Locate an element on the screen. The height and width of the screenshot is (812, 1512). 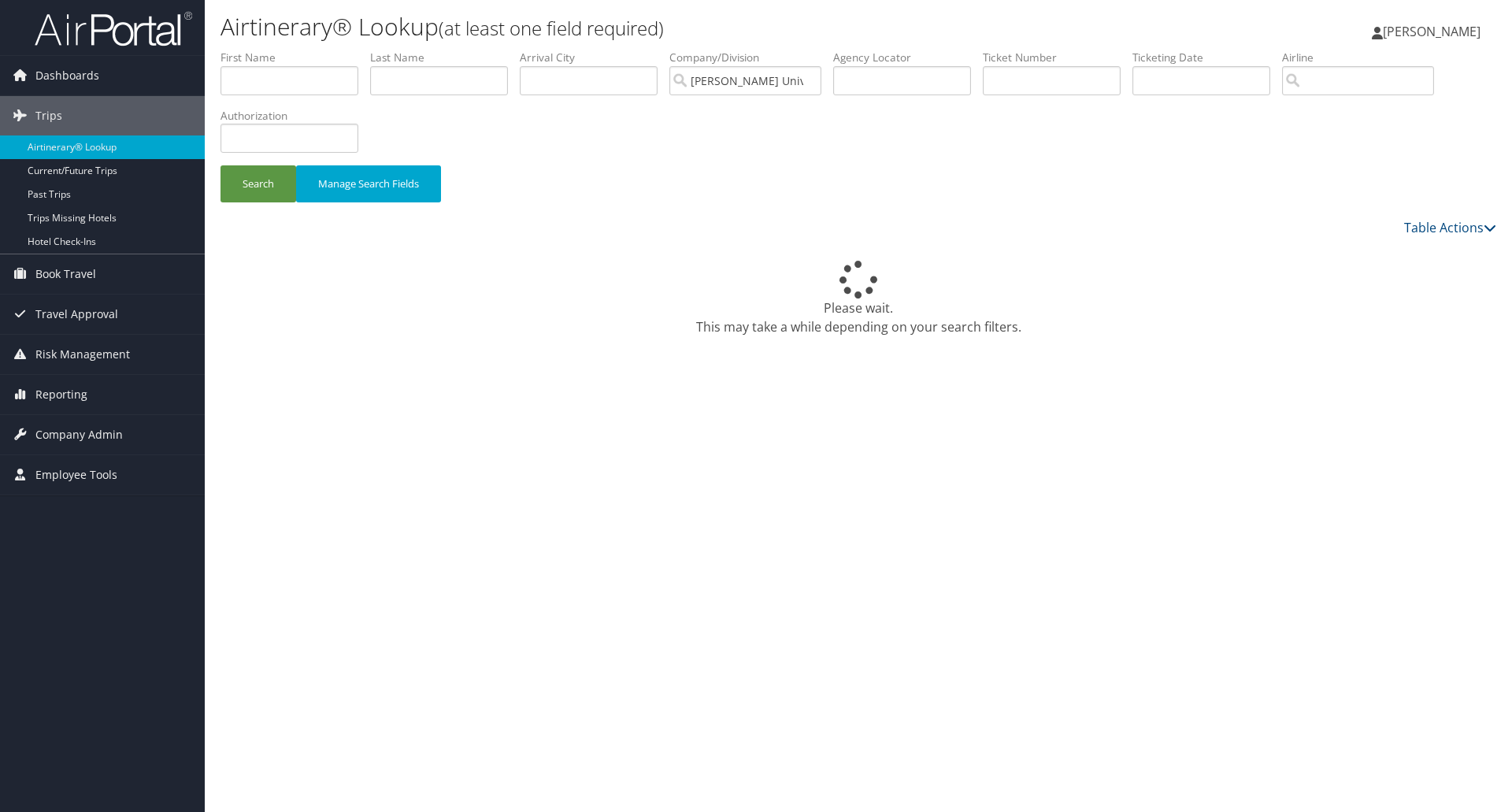
span: Risk Management is located at coordinates (83, 354).